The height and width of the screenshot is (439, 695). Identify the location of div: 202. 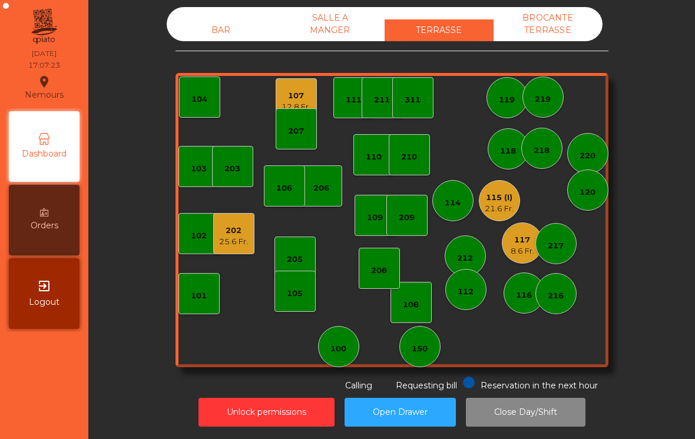
(233, 231).